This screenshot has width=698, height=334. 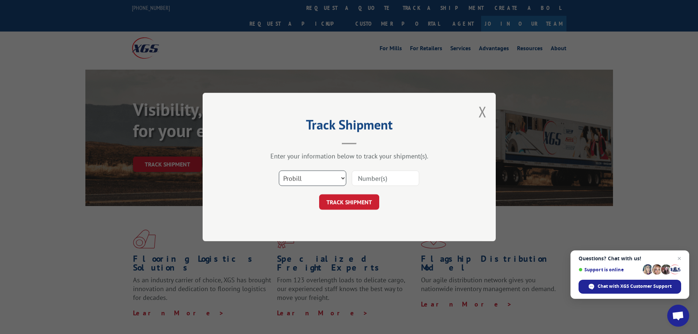 What do you see at coordinates (349, 156) in the screenshot?
I see `div: Enter your information below to track your shipment(s).` at bounding box center [349, 156].